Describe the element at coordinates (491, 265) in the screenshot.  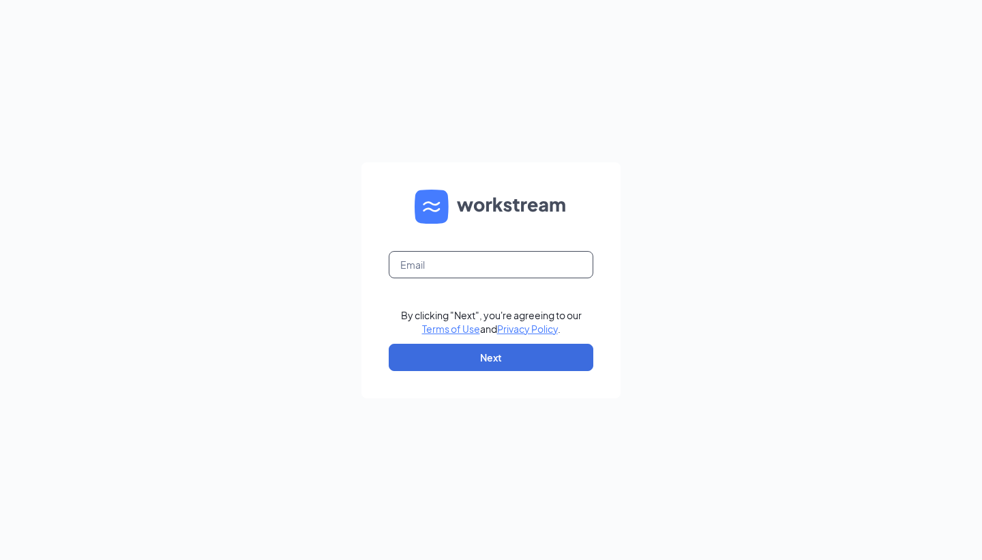
I see `input: Email` at that location.